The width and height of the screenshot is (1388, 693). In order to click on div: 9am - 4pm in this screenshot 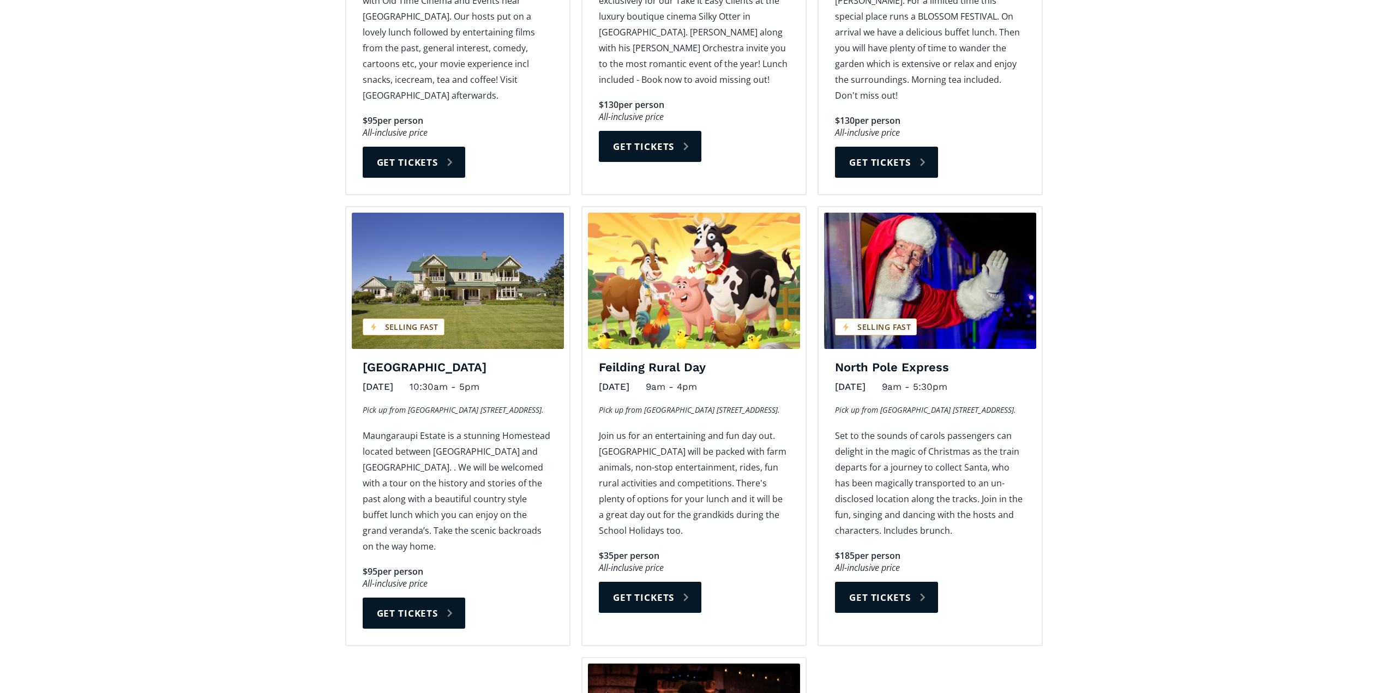, I will do `click(671, 387)`.